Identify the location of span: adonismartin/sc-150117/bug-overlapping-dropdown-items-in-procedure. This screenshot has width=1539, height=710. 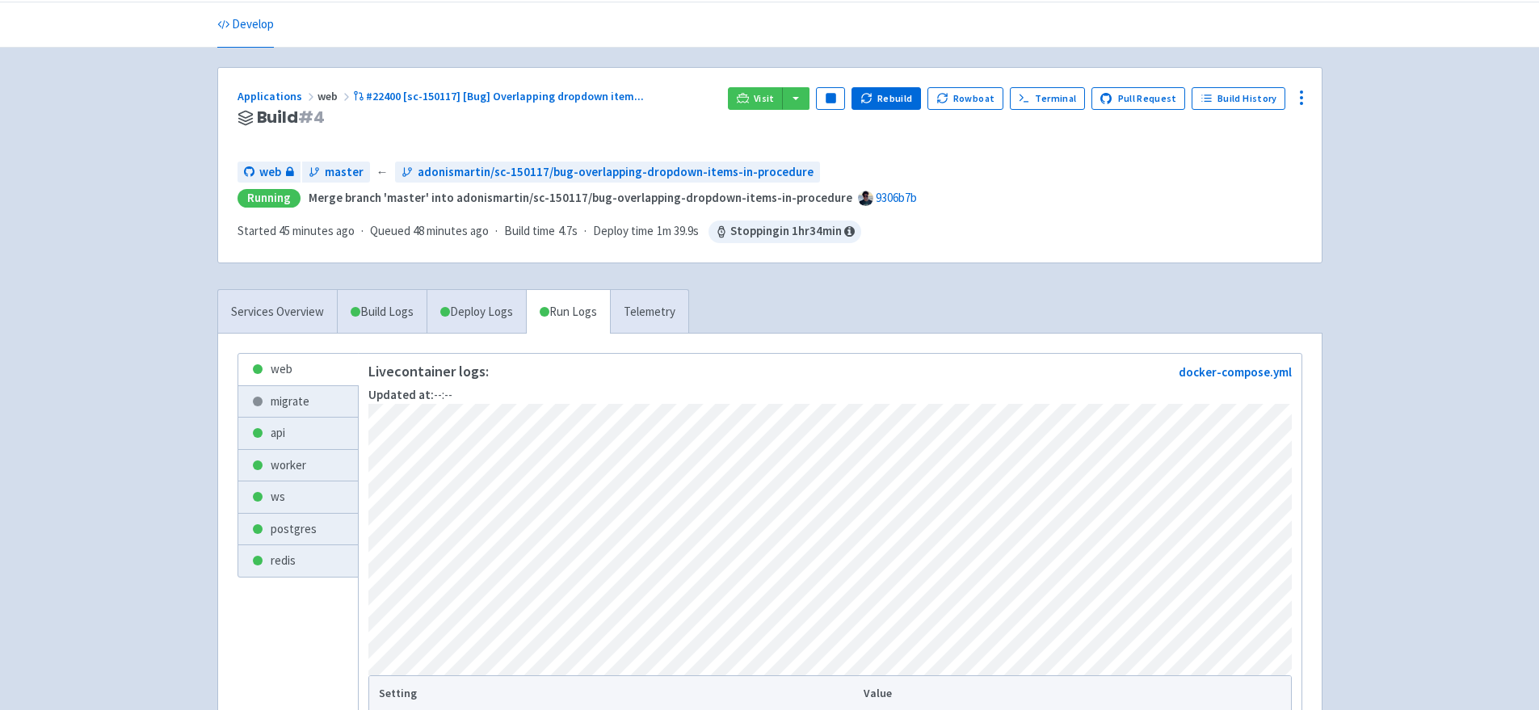
(615, 172).